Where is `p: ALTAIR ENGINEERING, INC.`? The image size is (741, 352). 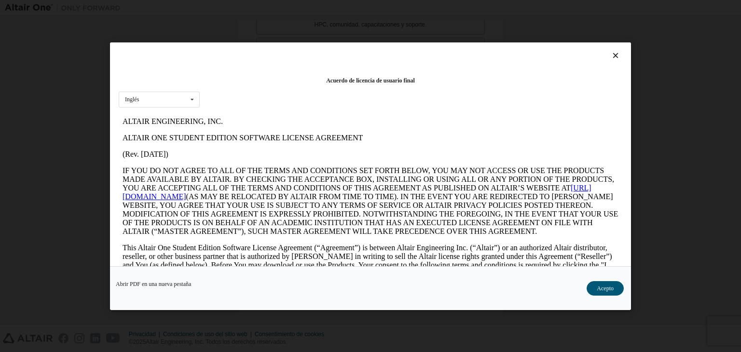
p: ALTAIR ENGINEERING, INC. is located at coordinates (252, 8).